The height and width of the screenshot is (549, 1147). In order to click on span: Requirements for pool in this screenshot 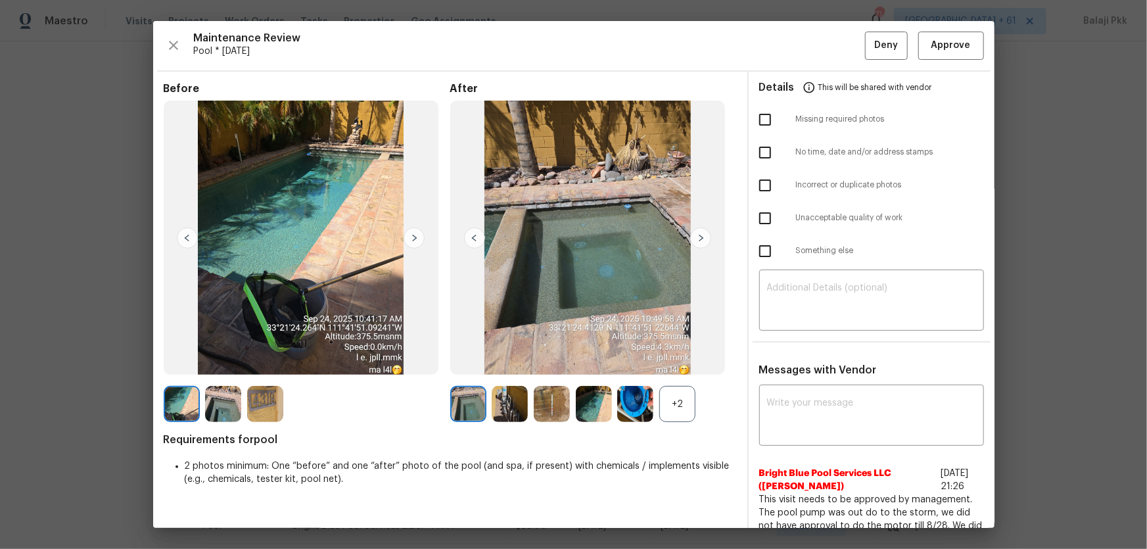, I will do `click(450, 440)`.